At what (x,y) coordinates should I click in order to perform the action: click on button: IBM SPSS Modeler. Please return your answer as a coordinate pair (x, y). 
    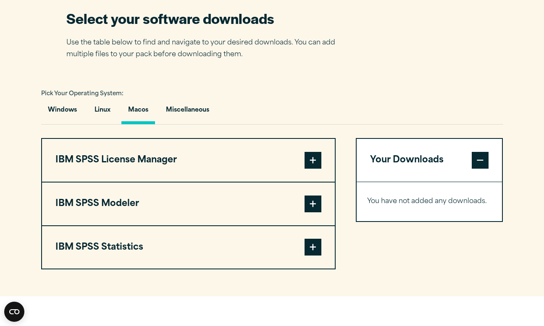
    Looking at the image, I should click on (188, 204).